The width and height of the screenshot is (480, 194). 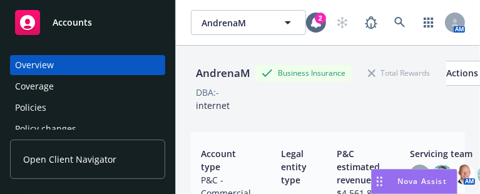 What do you see at coordinates (213, 105) in the screenshot?
I see `span: internet` at bounding box center [213, 105].